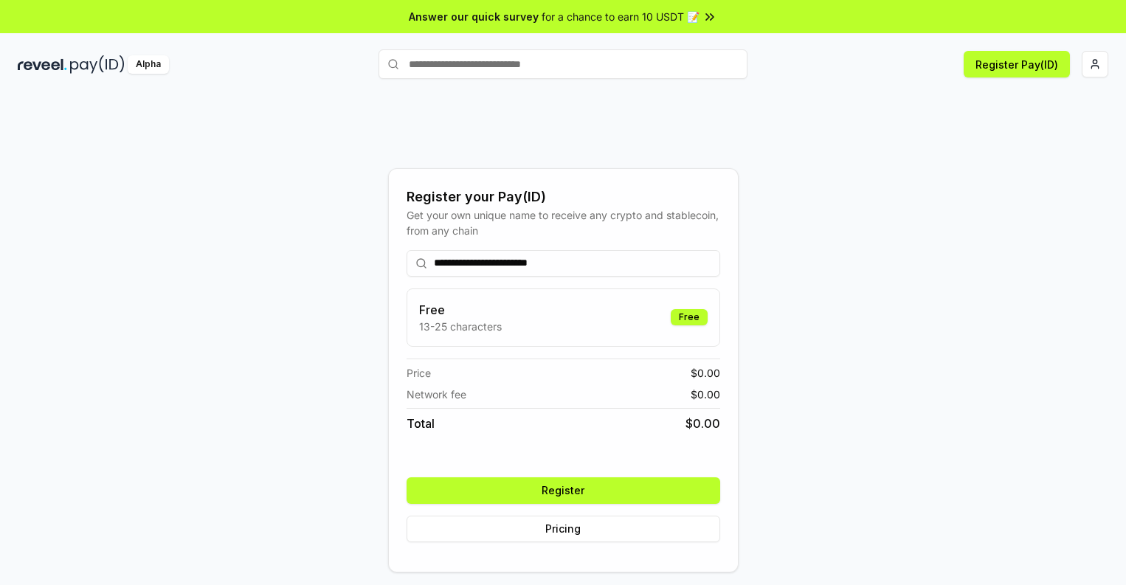  I want to click on span: Price, so click(418, 373).